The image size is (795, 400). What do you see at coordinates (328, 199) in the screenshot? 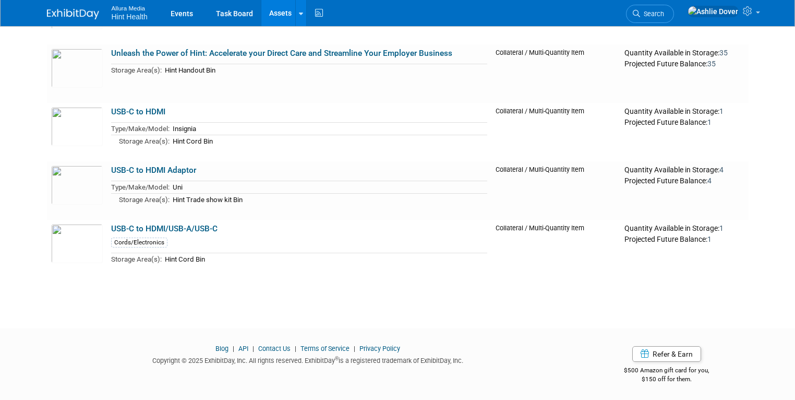
I see `td: Hint Trade show kit Bin` at bounding box center [328, 199].